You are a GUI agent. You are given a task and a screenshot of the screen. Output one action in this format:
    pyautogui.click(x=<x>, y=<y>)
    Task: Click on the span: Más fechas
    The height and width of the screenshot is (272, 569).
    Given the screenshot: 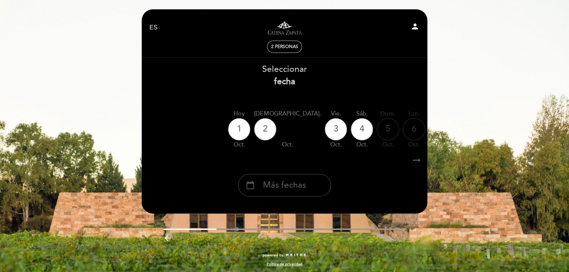 What is the action you would take?
    pyautogui.click(x=285, y=185)
    